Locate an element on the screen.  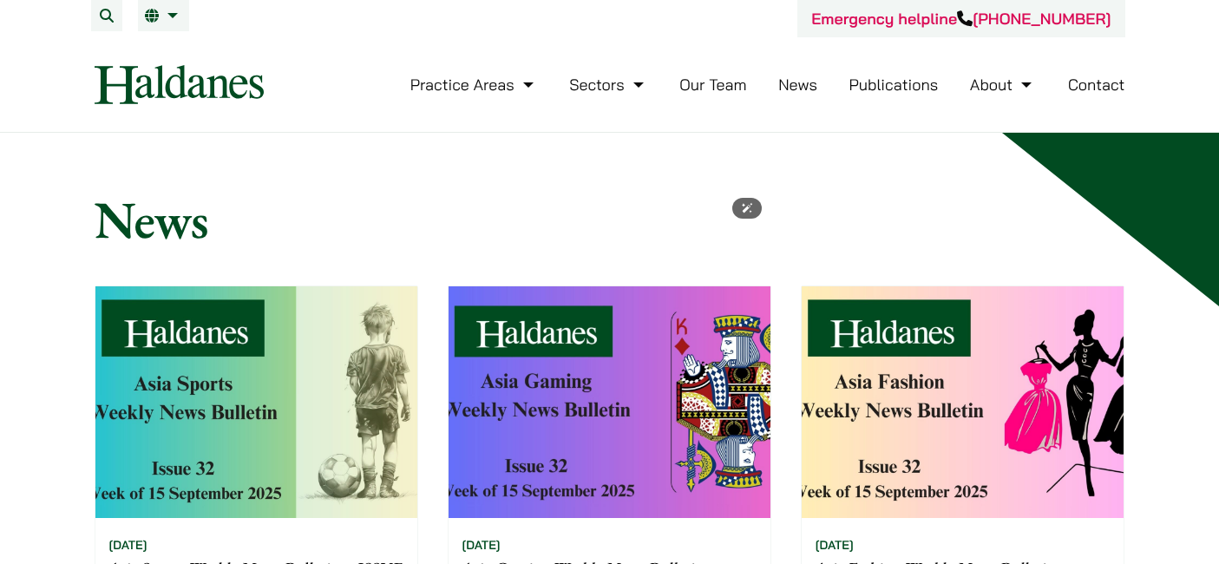
a: News is located at coordinates (797, 84).